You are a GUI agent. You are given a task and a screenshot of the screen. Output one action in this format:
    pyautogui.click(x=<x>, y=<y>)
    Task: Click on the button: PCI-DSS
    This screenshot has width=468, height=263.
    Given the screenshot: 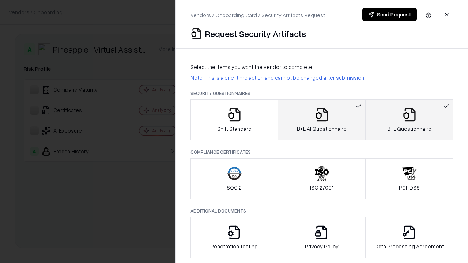 What is the action you would take?
    pyautogui.click(x=409, y=179)
    